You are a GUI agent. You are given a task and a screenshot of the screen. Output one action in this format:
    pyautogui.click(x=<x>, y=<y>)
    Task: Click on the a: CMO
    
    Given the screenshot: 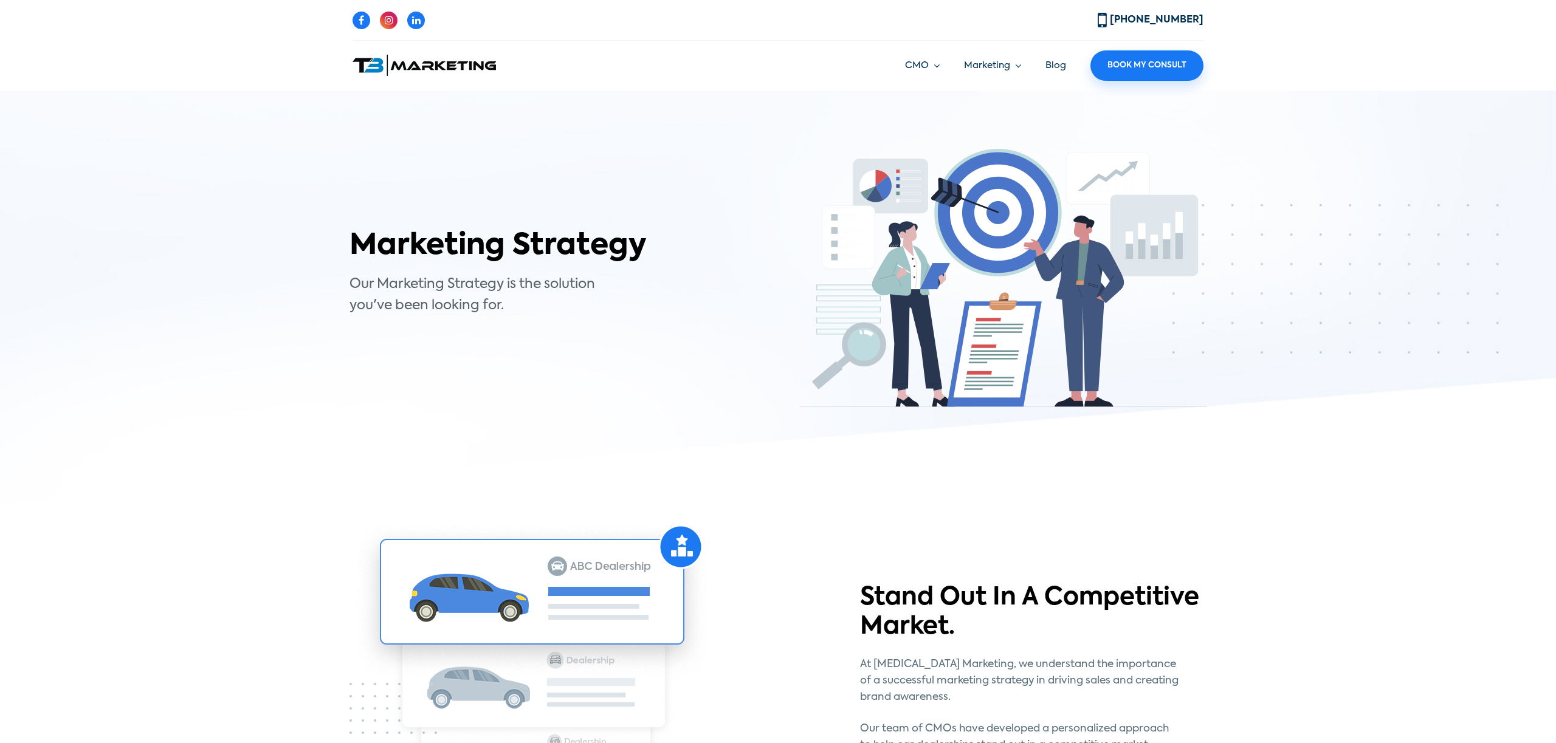 What is the action you would take?
    pyautogui.click(x=922, y=66)
    